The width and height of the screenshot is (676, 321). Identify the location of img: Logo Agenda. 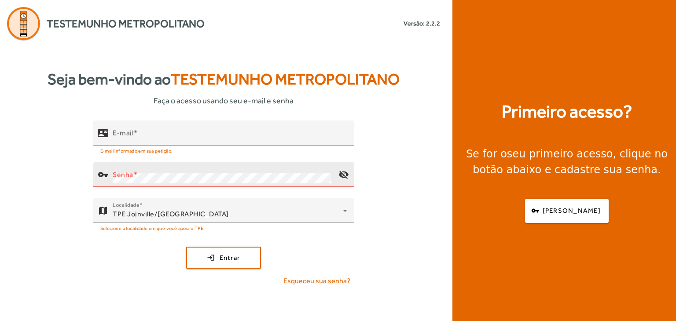
(23, 23).